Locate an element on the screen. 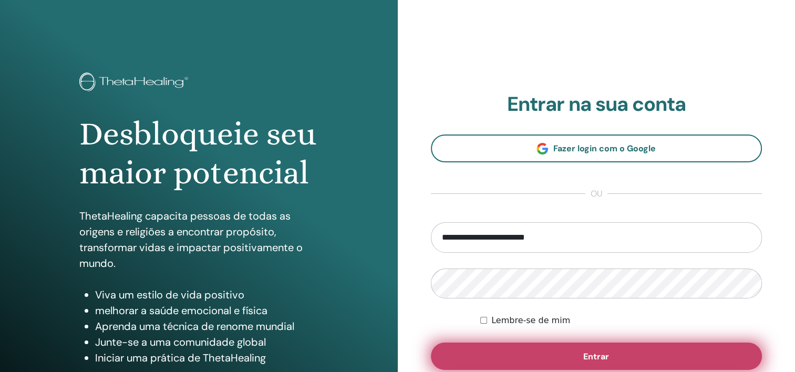 The image size is (795, 372). li: Iniciar uma prática de ThetaHealing is located at coordinates (207, 358).